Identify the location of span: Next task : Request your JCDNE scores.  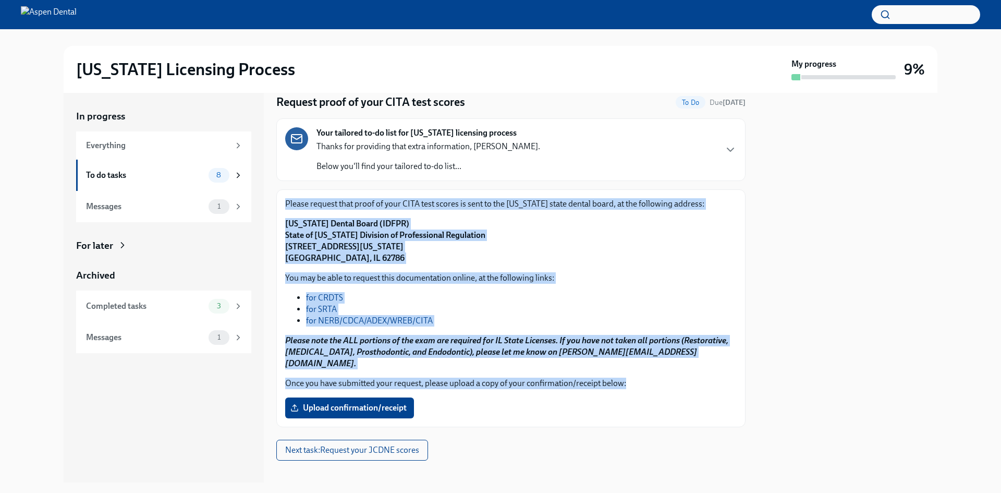
(352, 450).